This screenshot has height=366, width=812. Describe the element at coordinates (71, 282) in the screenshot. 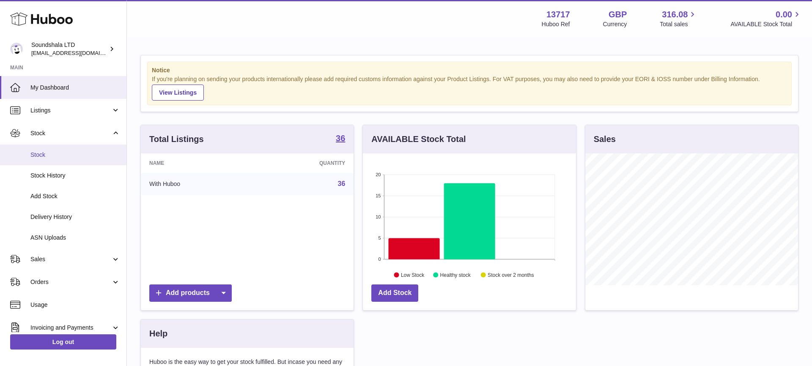

I see `span: Orders` at that location.